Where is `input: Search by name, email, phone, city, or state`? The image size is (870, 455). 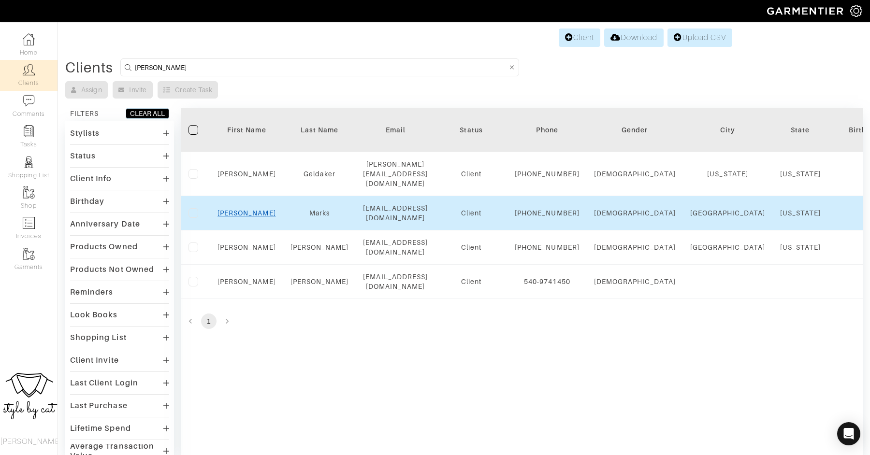 input: Search by name, email, phone, city, or state is located at coordinates (321, 67).